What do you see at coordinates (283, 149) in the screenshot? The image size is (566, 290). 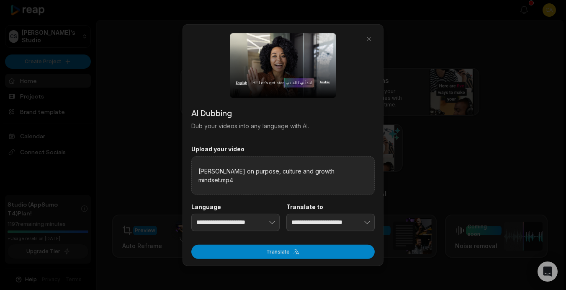 I see `label: Upload your video` at bounding box center [283, 149].